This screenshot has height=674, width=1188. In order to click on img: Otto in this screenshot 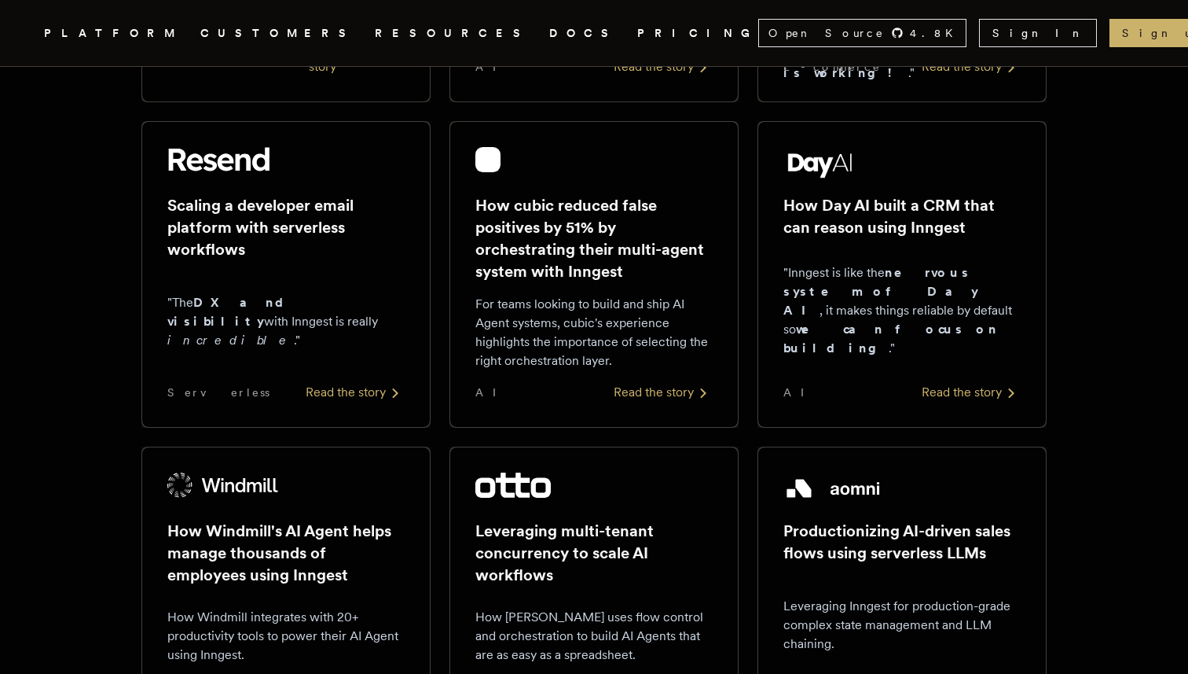, I will do `click(513, 485)`.